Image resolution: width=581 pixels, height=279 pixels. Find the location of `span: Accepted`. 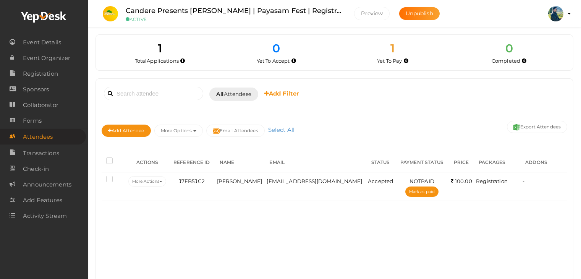

span: Accepted is located at coordinates (381, 181).